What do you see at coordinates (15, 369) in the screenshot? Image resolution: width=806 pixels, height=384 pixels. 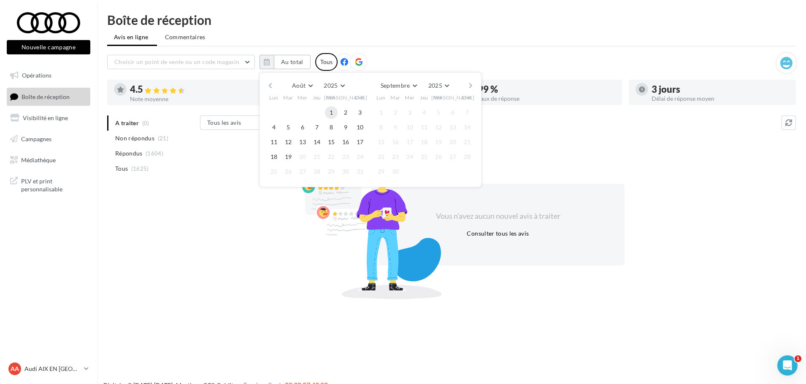 I see `span: AA` at bounding box center [15, 369].